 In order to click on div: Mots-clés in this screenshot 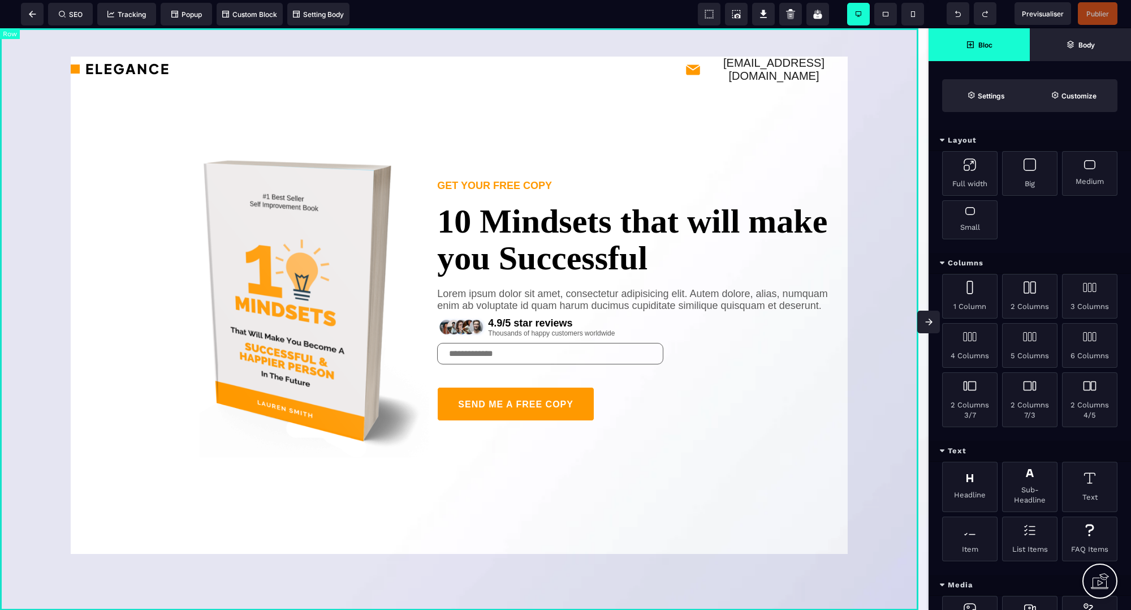, I will do `click(157, 70)`.